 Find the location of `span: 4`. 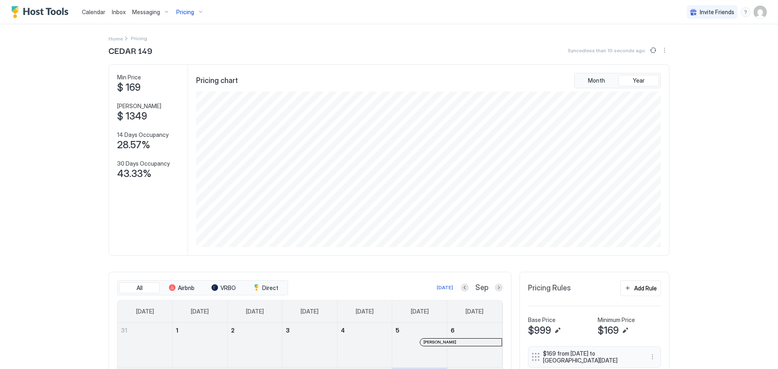

span: 4 is located at coordinates (343, 330).